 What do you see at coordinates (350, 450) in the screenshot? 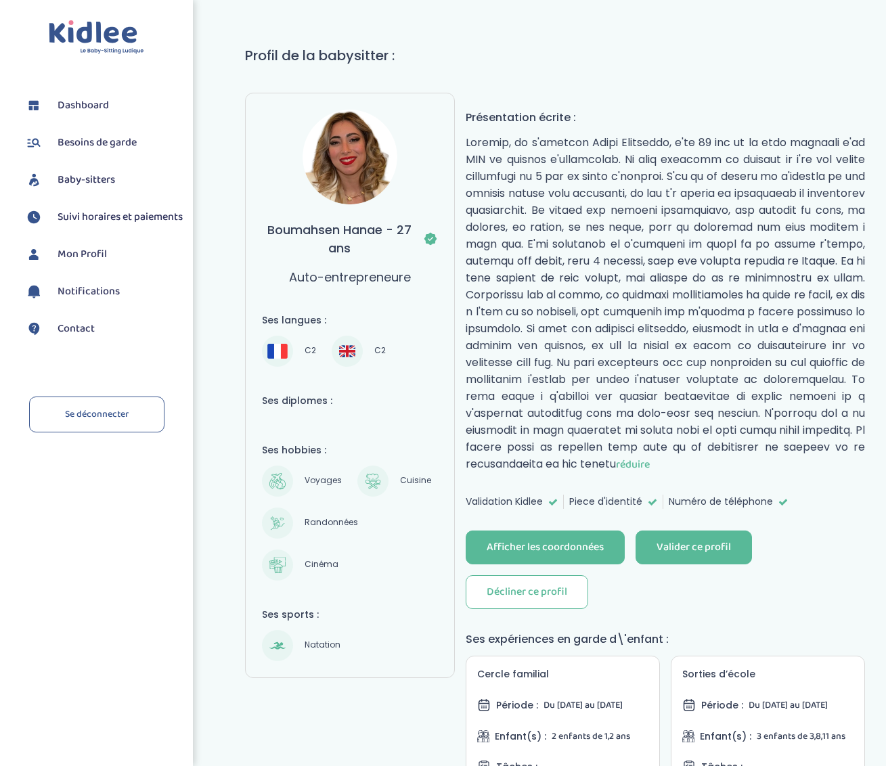
I see `h4: Ses hobbies :` at bounding box center [350, 450].